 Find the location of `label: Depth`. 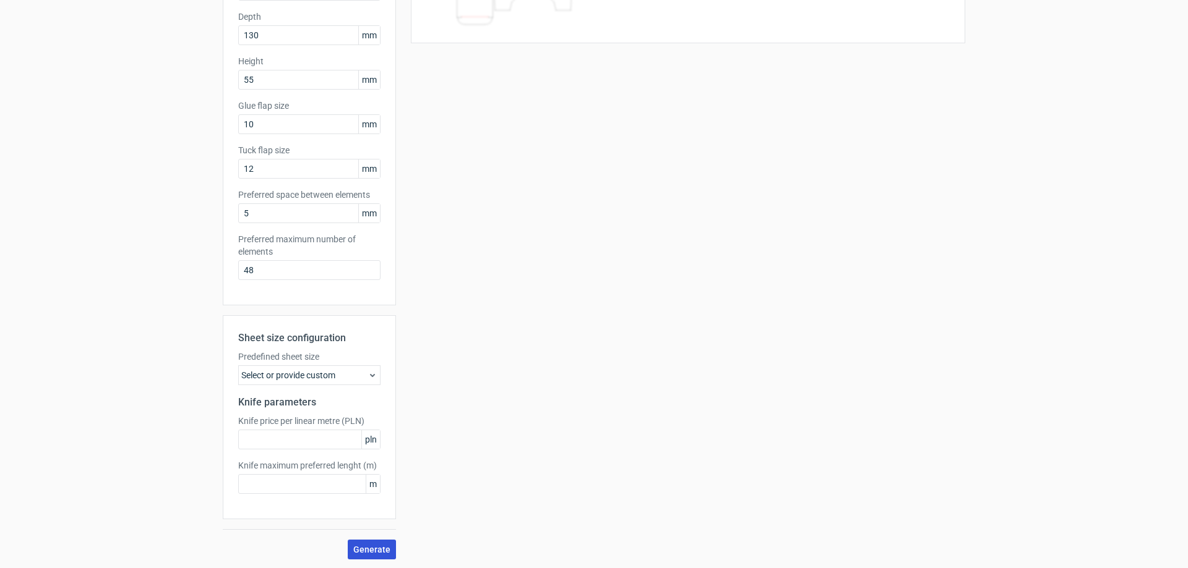

label: Depth is located at coordinates (309, 17).